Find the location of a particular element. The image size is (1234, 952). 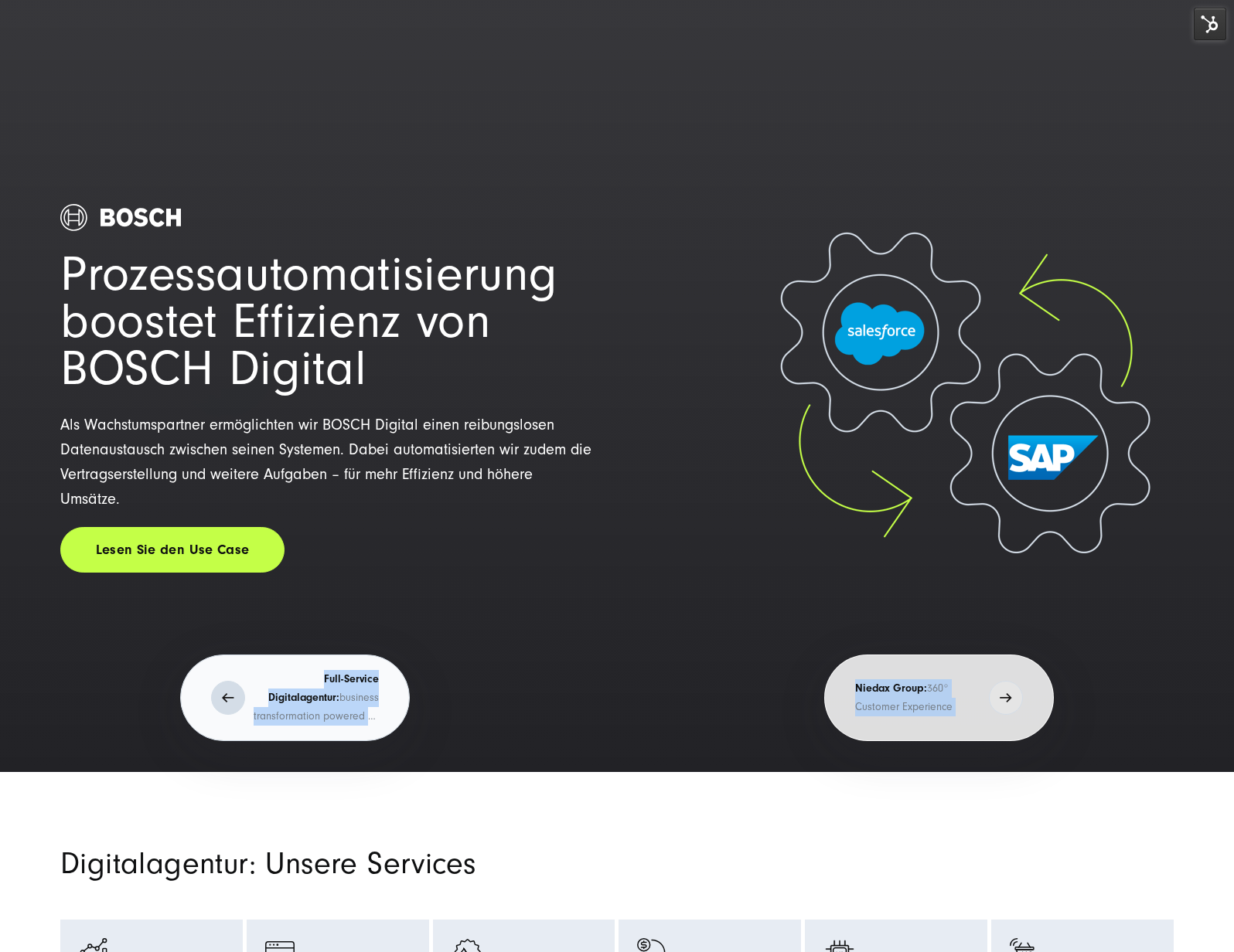

strong: Full-Service Digitalagentur: is located at coordinates (323, 689).